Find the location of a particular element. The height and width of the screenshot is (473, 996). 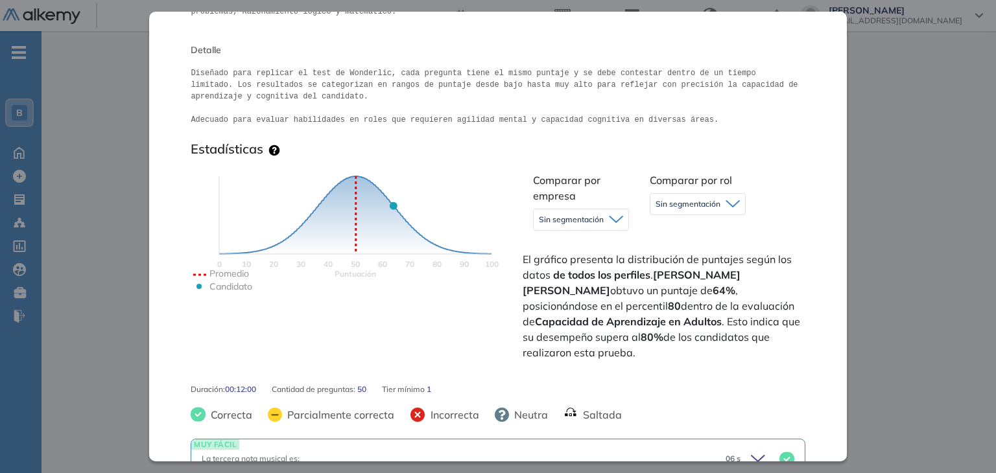

text: Candidato is located at coordinates (231, 287).